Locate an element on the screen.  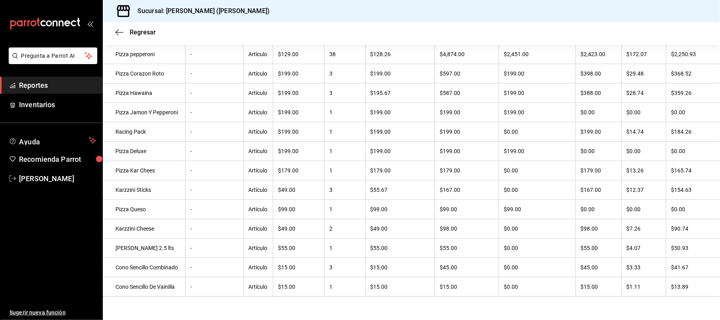
td: $2,451.00 is located at coordinates (537, 54).